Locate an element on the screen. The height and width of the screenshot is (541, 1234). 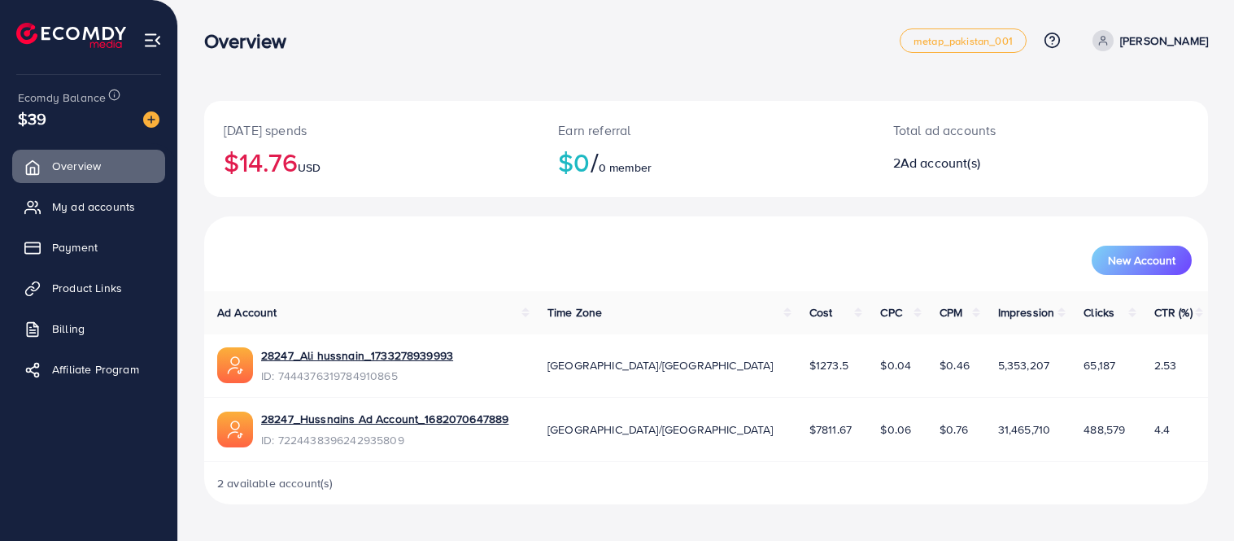
span: 65,187 is located at coordinates (1099, 365).